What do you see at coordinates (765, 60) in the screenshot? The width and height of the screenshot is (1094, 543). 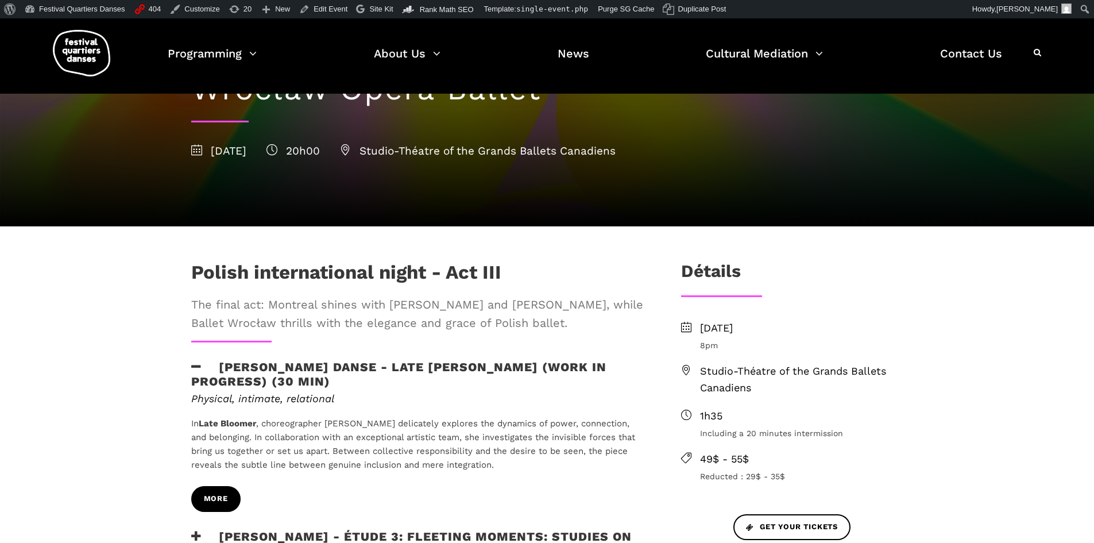 I see `a: Cultural Mediation` at bounding box center [765, 60].